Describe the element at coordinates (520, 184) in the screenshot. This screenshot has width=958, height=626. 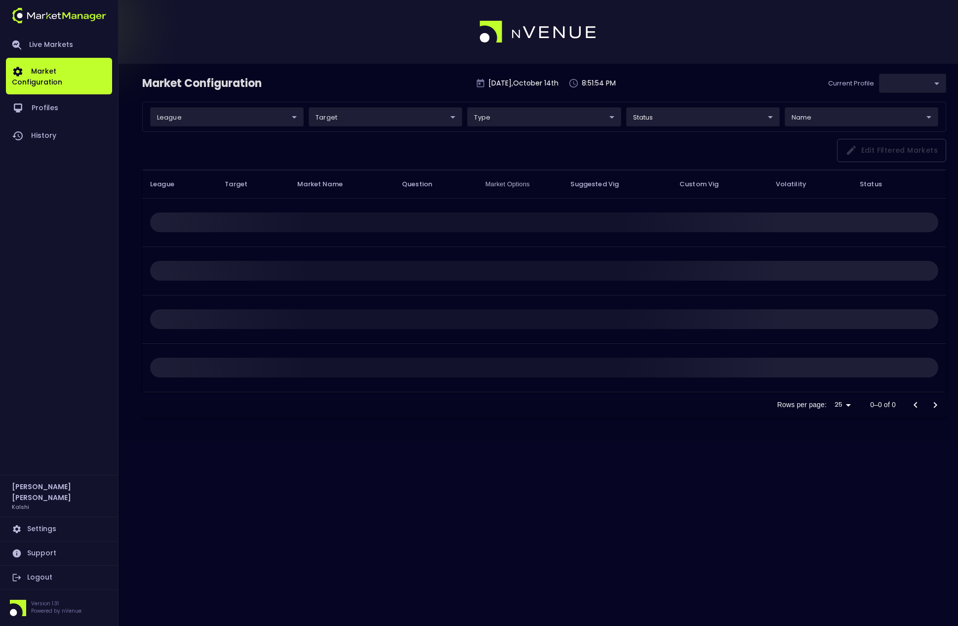
I see `th: Market Options` at that location.